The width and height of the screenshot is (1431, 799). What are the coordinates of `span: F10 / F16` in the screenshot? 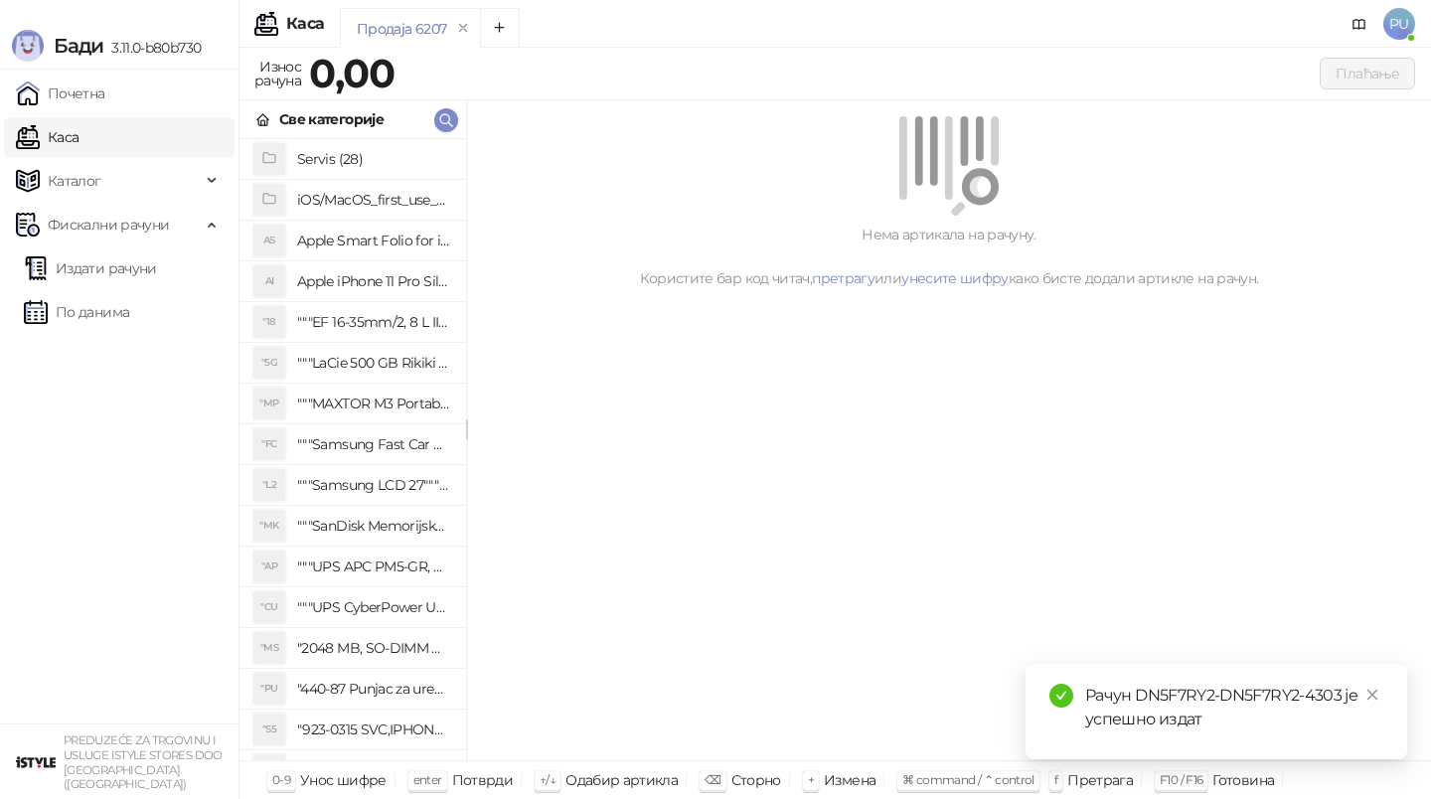 It's located at (1181, 779).